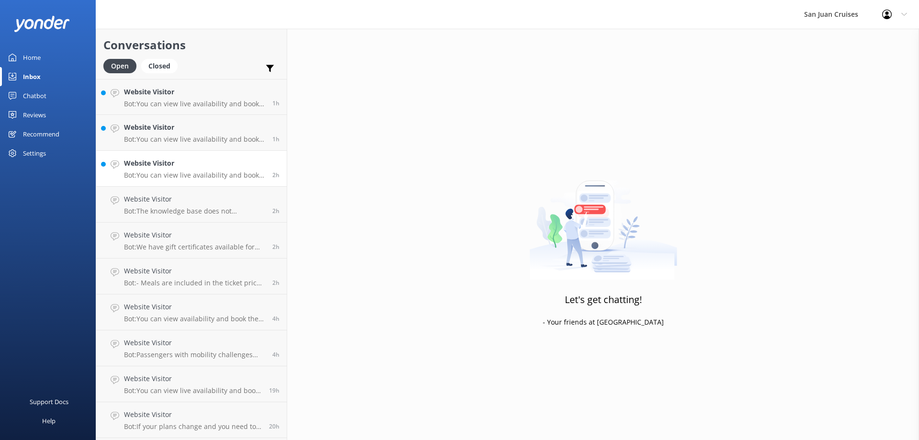 This screenshot has width=919, height=440. What do you see at coordinates (276, 103) in the screenshot?
I see `span: 10:47am 19-Aug-2025 (UTC -07:00) America/Tijuana` at bounding box center [276, 103].